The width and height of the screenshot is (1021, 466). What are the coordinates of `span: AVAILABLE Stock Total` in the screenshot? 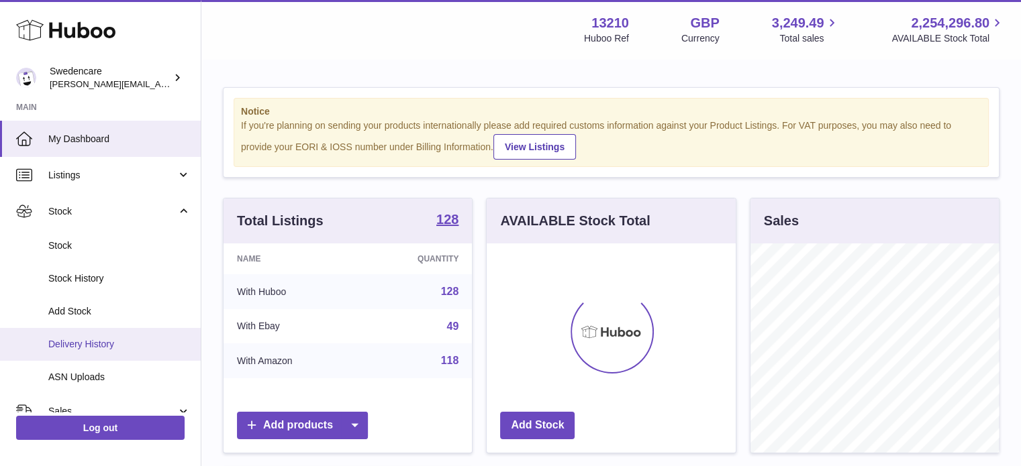 It's located at (948, 38).